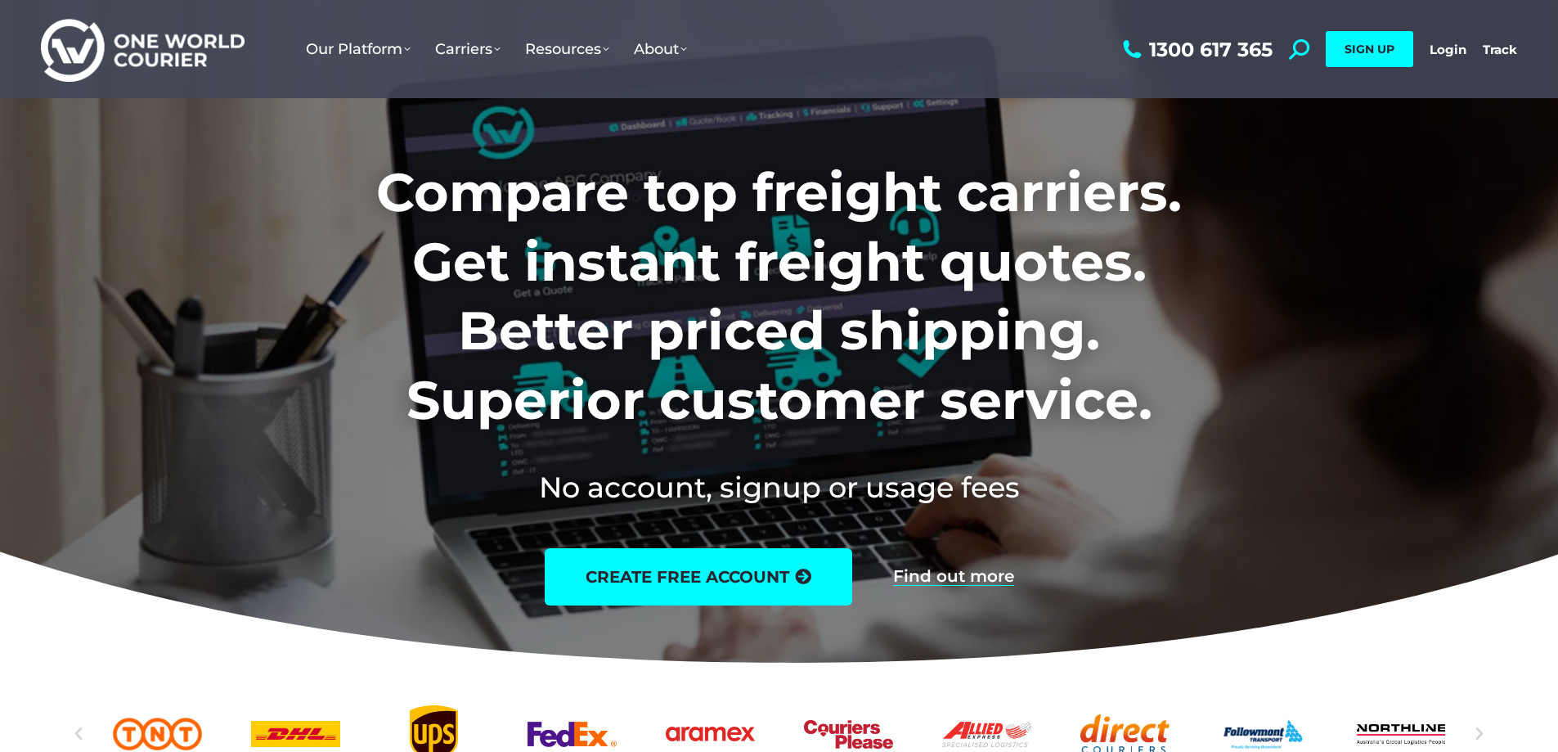 The width and height of the screenshot is (1558, 752). Describe the element at coordinates (567, 49) in the screenshot. I see `span: Resources` at that location.